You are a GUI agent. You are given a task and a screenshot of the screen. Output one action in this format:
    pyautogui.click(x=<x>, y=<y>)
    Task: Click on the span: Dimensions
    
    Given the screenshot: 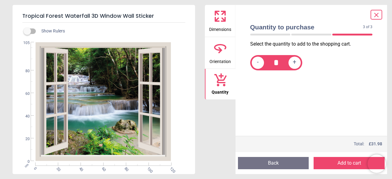 What is the action you would take?
    pyautogui.click(x=220, y=28)
    